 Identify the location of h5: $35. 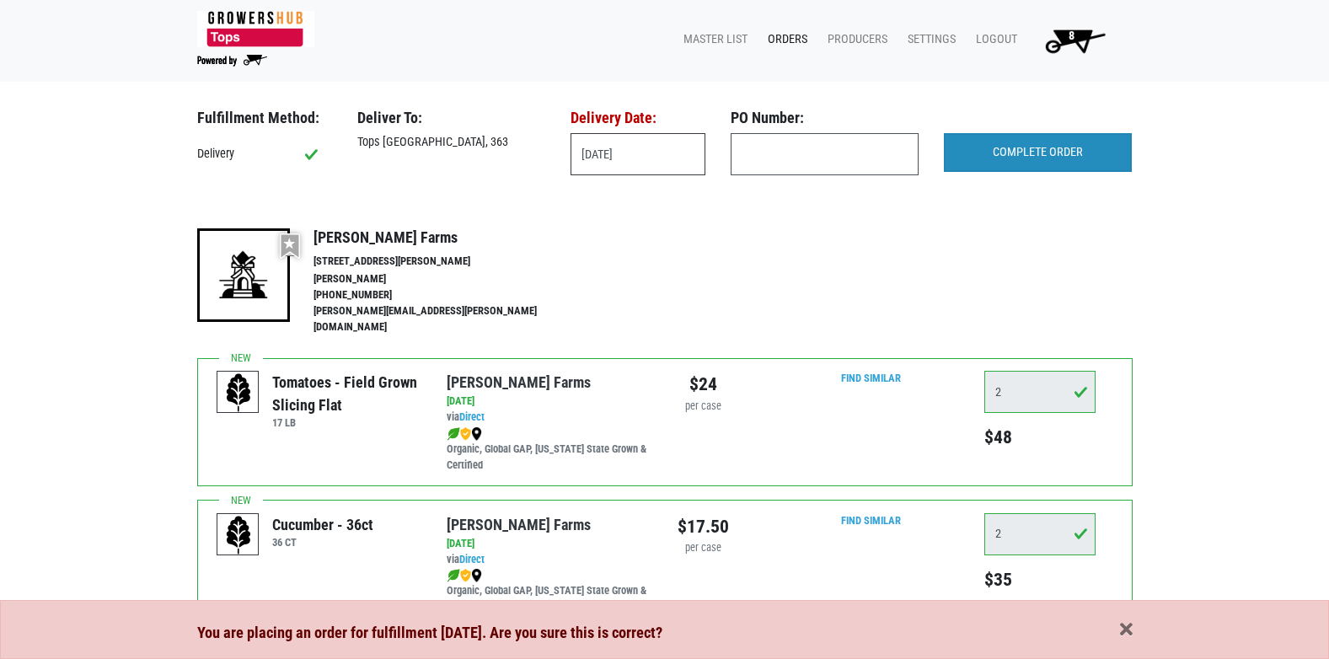
(1040, 580).